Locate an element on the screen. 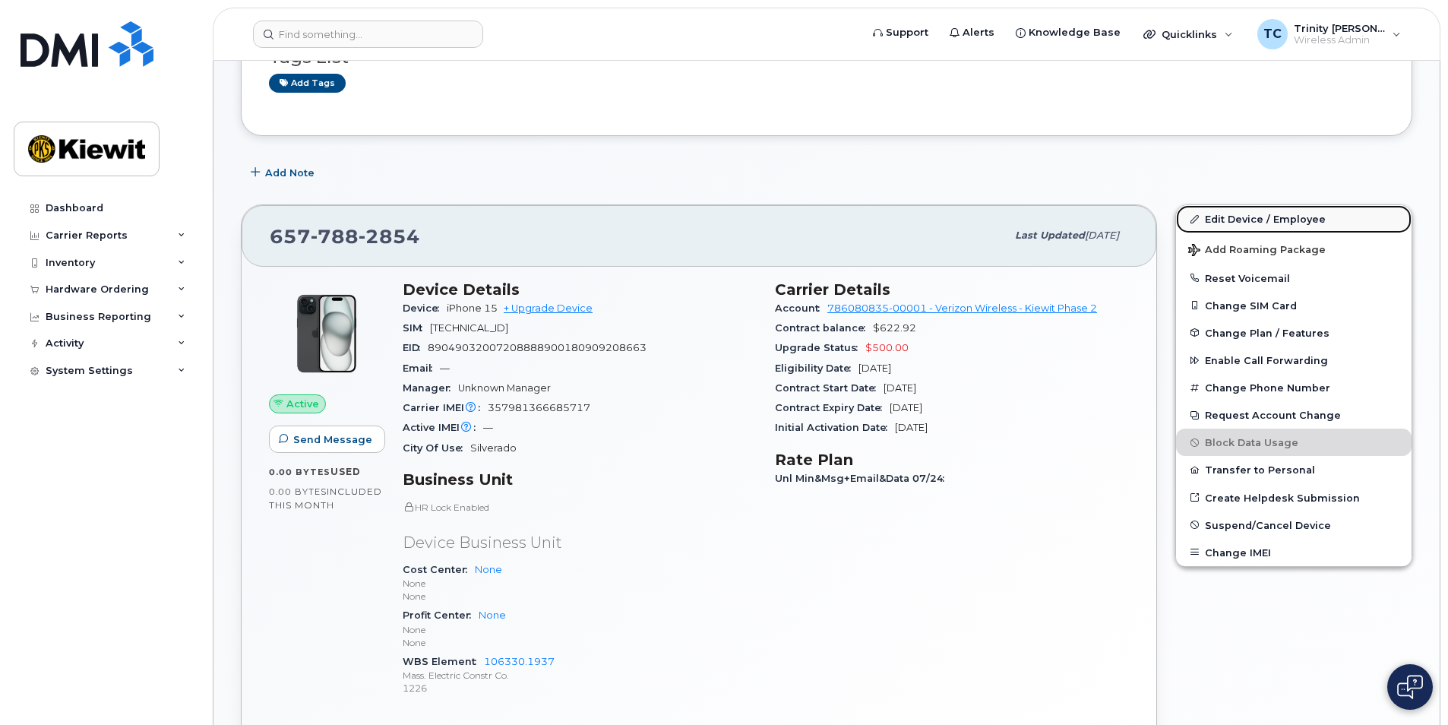 The image size is (1448, 725). a: Knowledge Base is located at coordinates (1068, 33).